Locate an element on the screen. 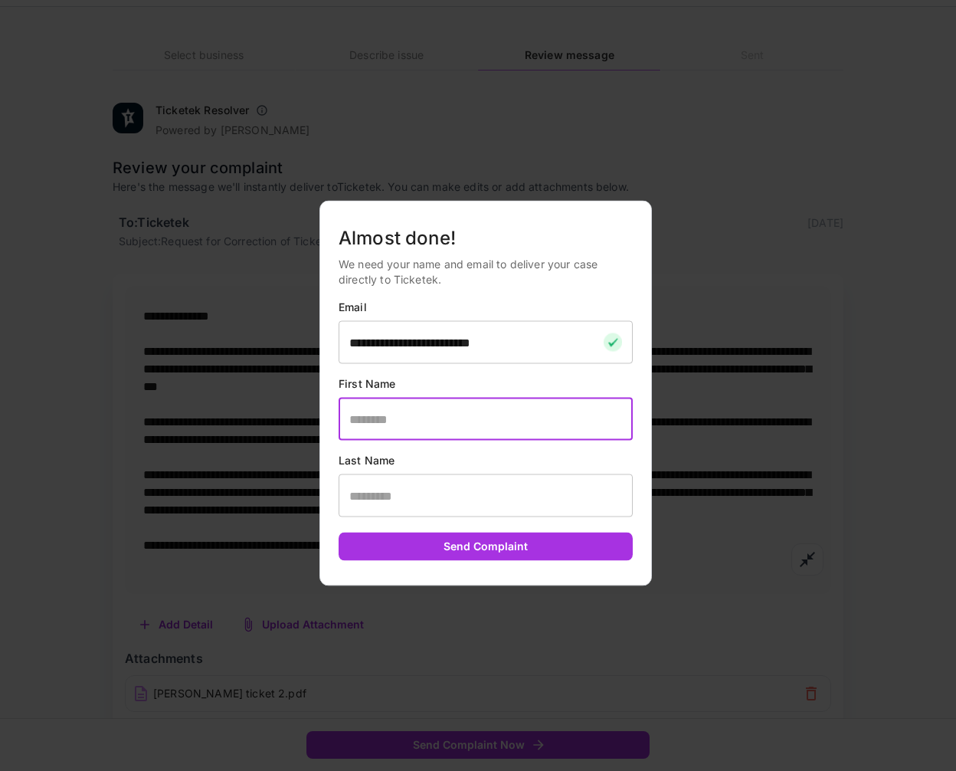  p: We need your name and email to deliver your case directly to Ticketek. is located at coordinates (486, 272).